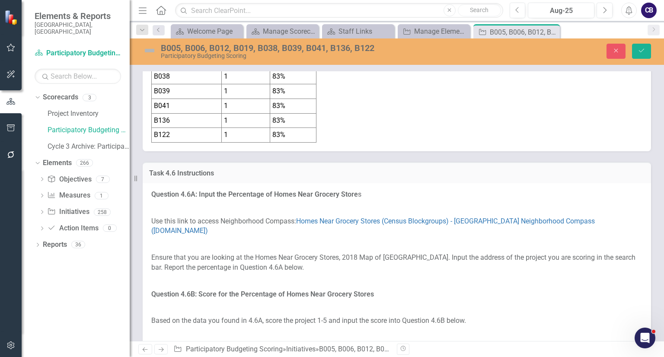  Describe the element at coordinates (479, 10) in the screenshot. I see `button: Search` at that location.